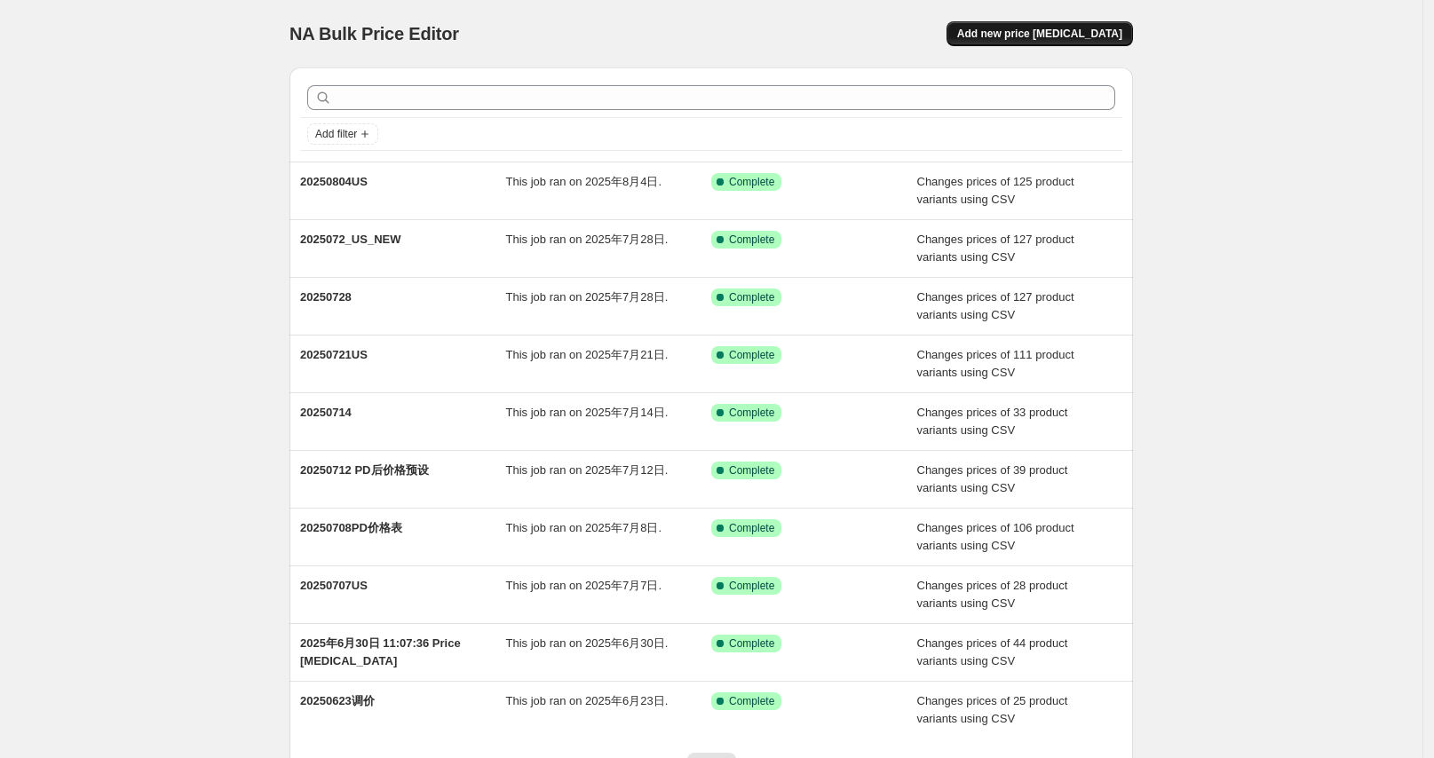 Image resolution: width=1434 pixels, height=758 pixels. Describe the element at coordinates (343, 134) in the screenshot. I see `button: Add filter` at that location.